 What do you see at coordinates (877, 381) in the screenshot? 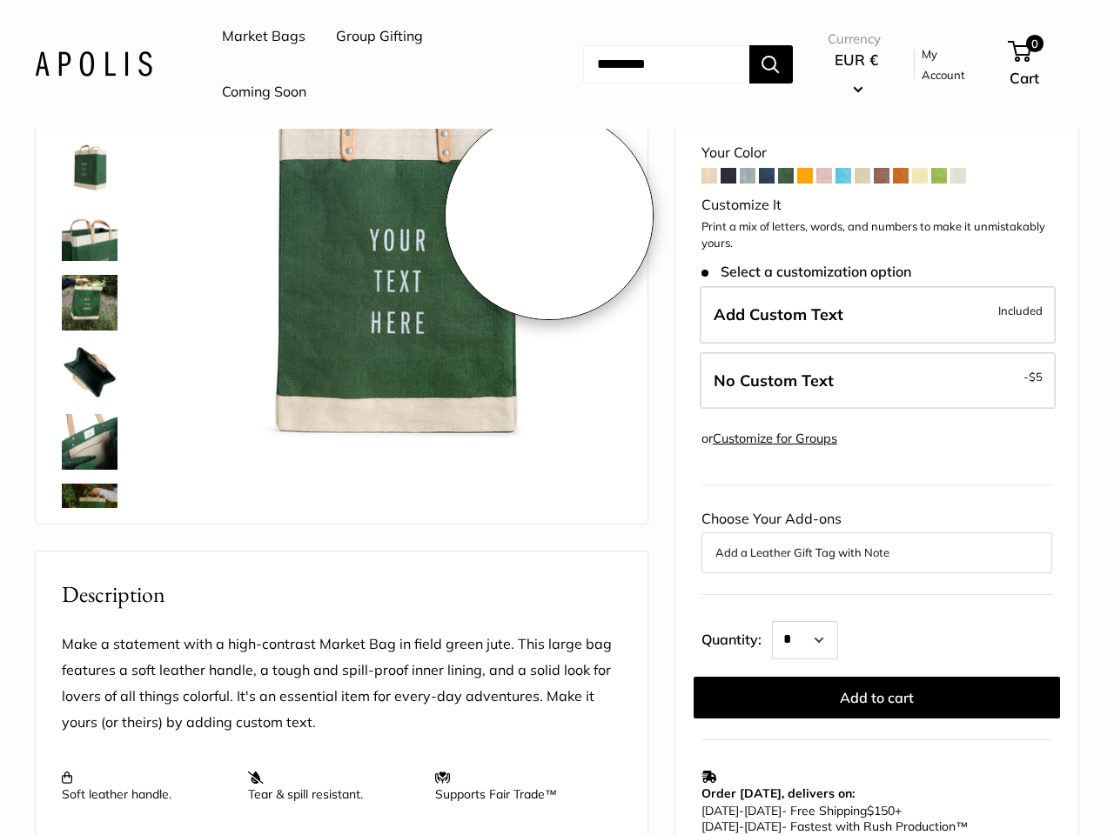
I see `label: Leave Blank` at bounding box center [877, 381].